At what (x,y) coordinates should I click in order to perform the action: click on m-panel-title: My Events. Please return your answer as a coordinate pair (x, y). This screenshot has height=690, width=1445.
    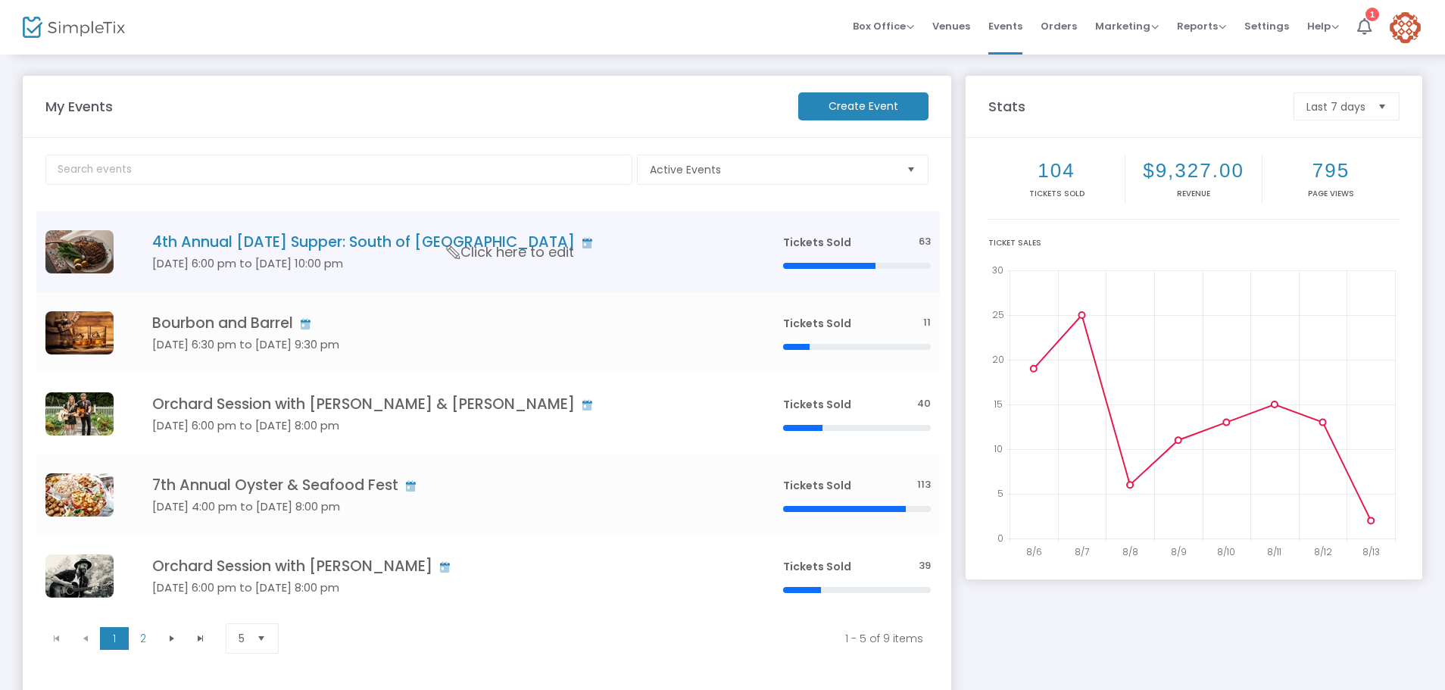
    Looking at the image, I should click on (414, 106).